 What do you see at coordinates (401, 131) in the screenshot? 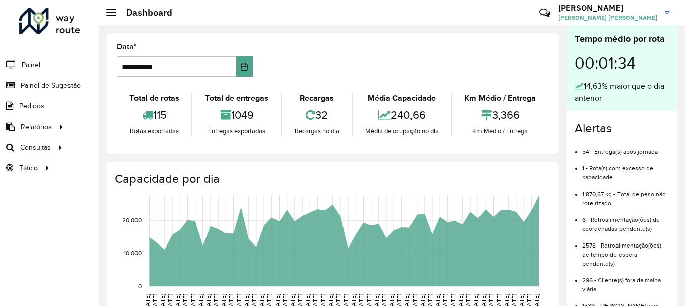
I see `div: Média de ocupação no dia` at bounding box center [401, 131].